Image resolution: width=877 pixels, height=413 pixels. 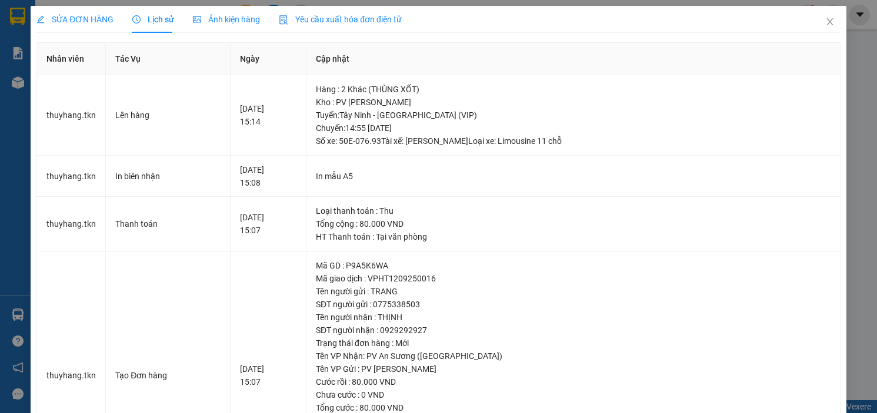 I want to click on button: Close, so click(x=830, y=22).